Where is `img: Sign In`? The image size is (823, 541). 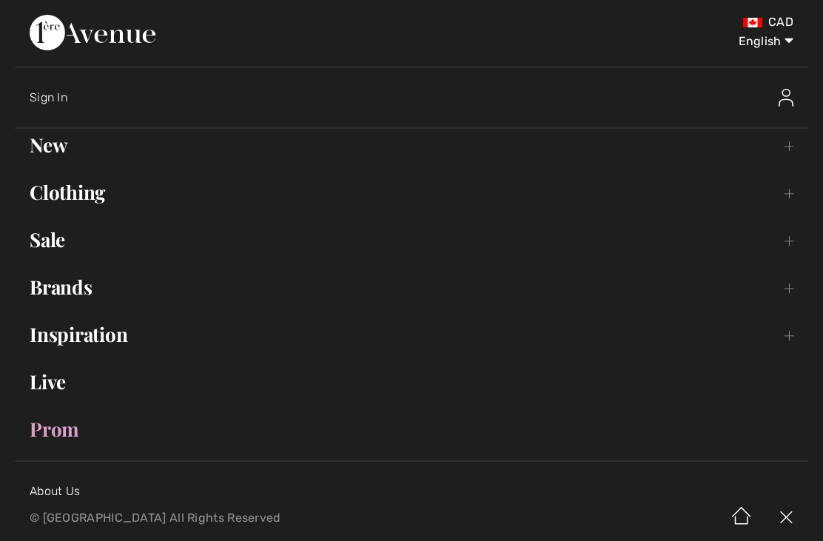
img: Sign In is located at coordinates (786, 98).